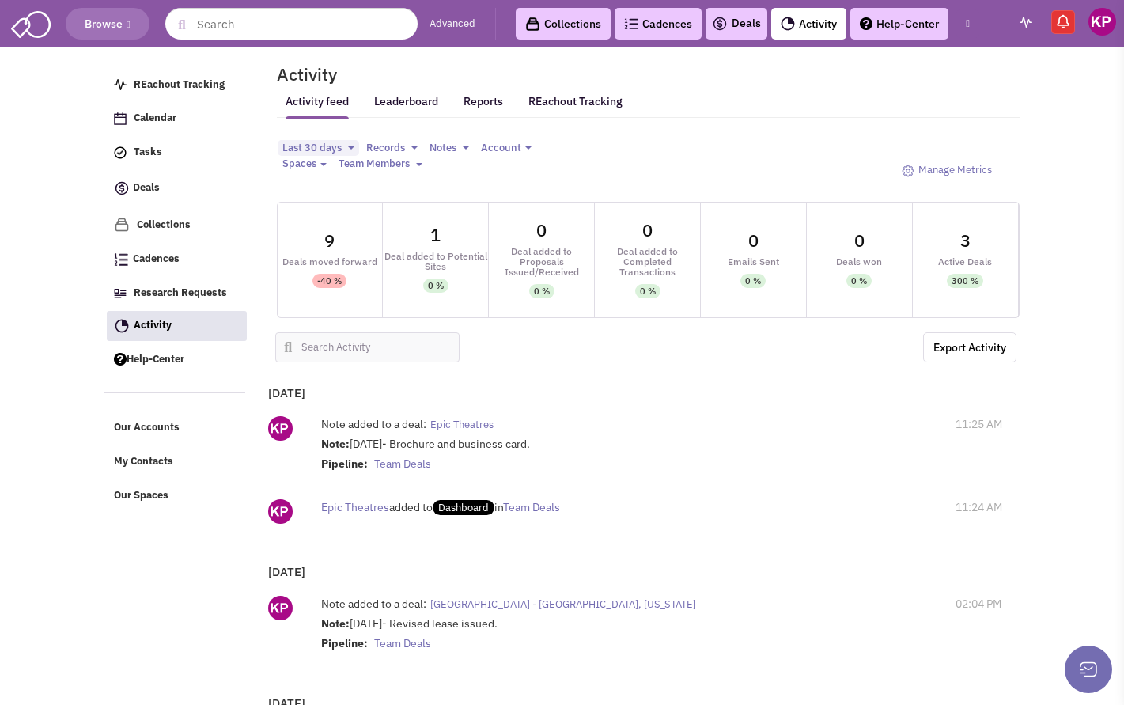 The width and height of the screenshot is (1124, 705). Describe the element at coordinates (368, 347) in the screenshot. I see `input: Search Activity` at that location.